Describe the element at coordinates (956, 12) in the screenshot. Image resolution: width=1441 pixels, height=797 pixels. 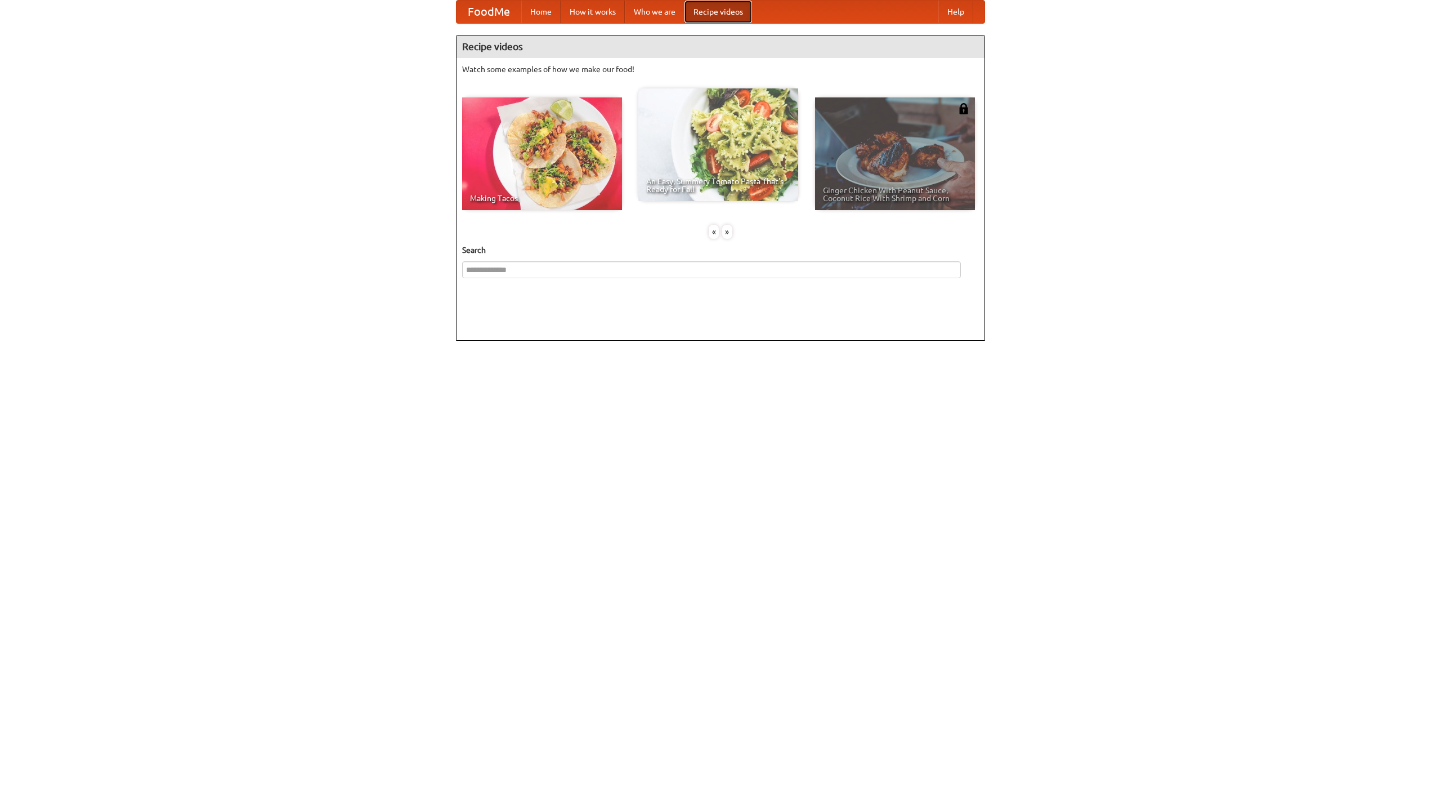
I see `a: Help` at that location.